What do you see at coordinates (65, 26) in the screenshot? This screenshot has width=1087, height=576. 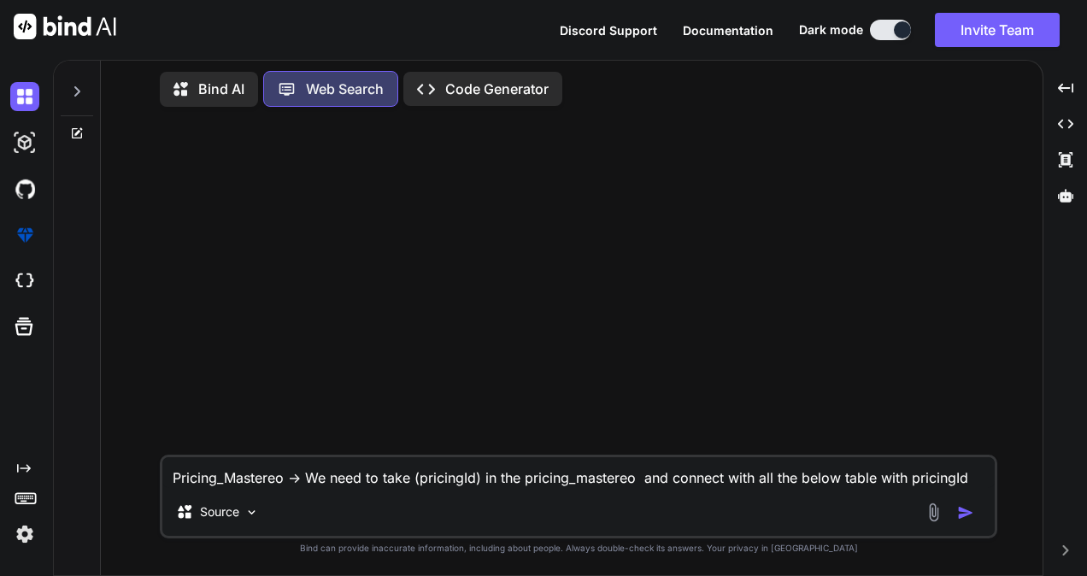 I see `img: Bind AI` at bounding box center [65, 26].